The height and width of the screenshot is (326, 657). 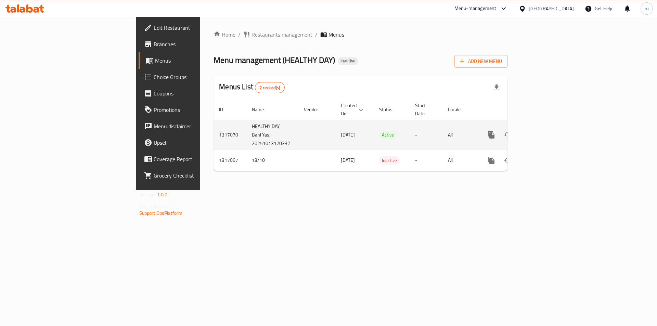 What do you see at coordinates (360, 35) in the screenshot?
I see `nav: breadcrumb` at bounding box center [360, 35].